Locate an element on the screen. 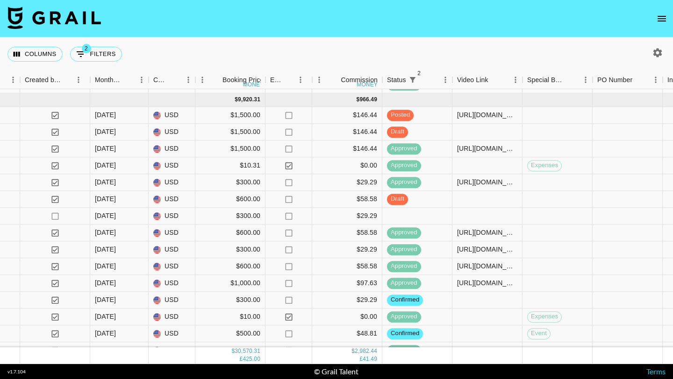 Image resolution: width=673 pixels, height=379 pixels. div: 41.49 is located at coordinates (369, 360).